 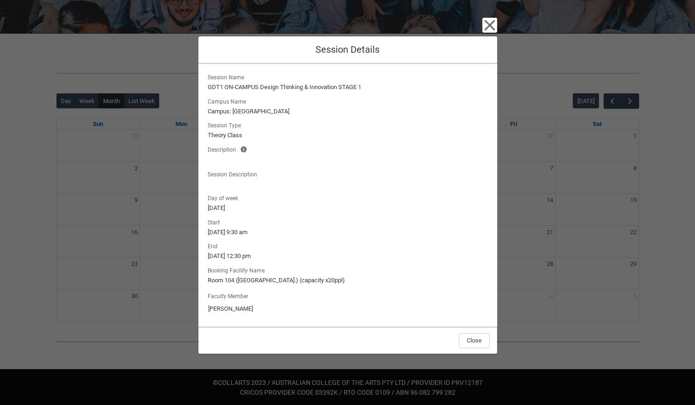 What do you see at coordinates (216, 222) in the screenshot?
I see `span: Start` at bounding box center [216, 222].